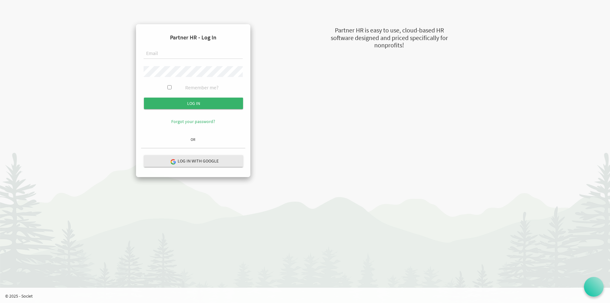 Image resolution: width=610 pixels, height=303 pixels. What do you see at coordinates (193, 121) in the screenshot?
I see `a: Forgot your password?` at bounding box center [193, 121].